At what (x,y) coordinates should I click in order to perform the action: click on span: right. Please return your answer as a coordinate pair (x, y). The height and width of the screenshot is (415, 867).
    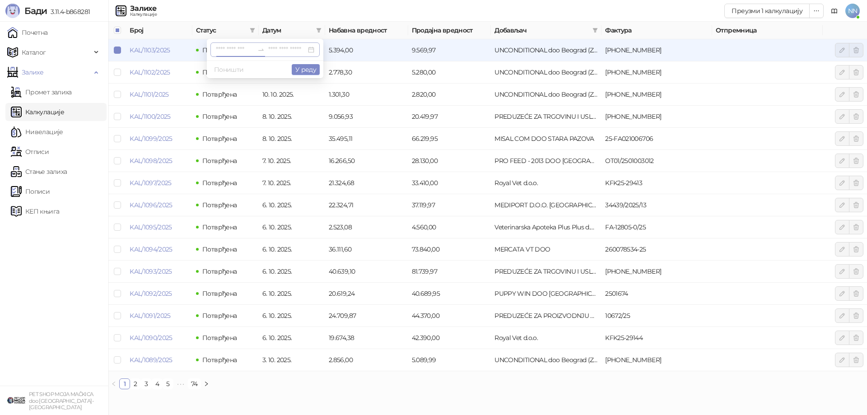
    Looking at the image, I should click on (206, 384).